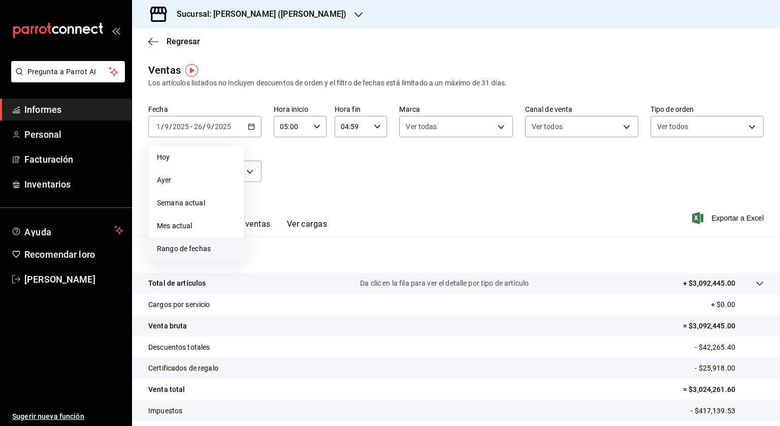 The width and height of the screenshot is (780, 426). Describe the element at coordinates (174, 226) in the screenshot. I see `font: Mes actual` at that location.